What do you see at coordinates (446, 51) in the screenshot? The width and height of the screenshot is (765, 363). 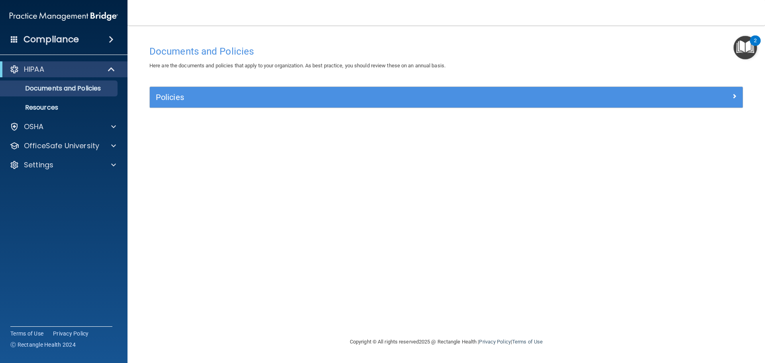 I see `h4: Documents and Policies` at bounding box center [446, 51].